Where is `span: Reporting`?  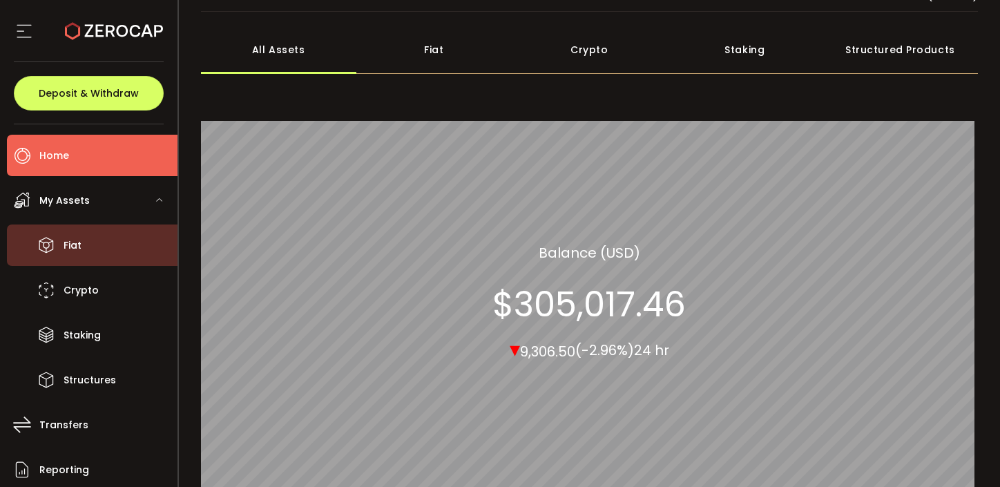 span: Reporting is located at coordinates (64, 470).